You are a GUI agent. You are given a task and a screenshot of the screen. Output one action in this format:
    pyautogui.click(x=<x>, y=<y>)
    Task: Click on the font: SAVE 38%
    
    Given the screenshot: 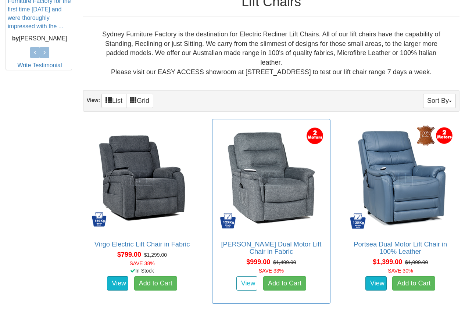 What is the action you would take?
    pyautogui.click(x=142, y=264)
    